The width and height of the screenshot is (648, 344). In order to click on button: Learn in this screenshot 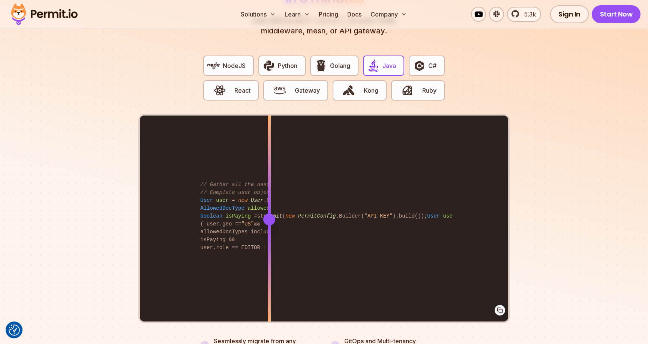, I will do `click(297, 14)`.